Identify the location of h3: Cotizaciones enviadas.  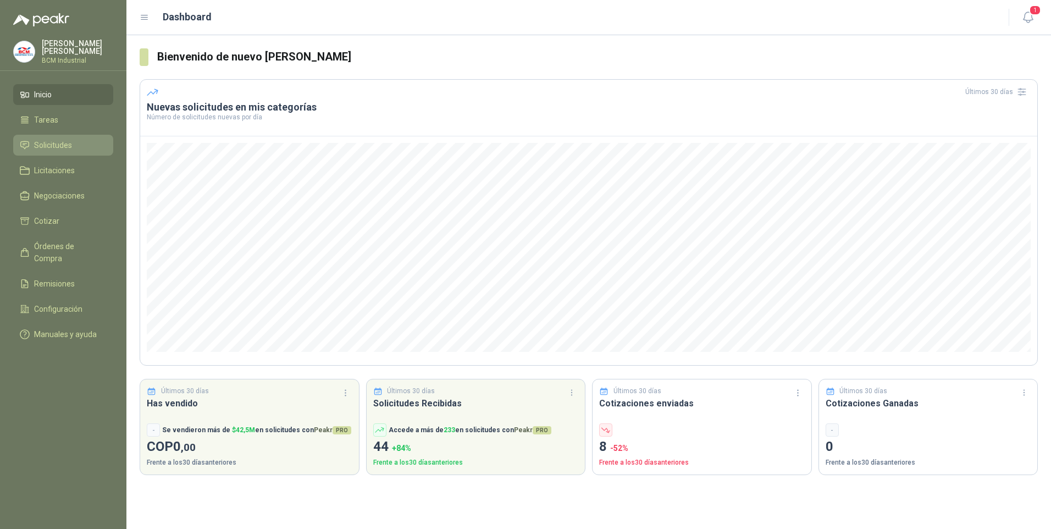
(702, 403).